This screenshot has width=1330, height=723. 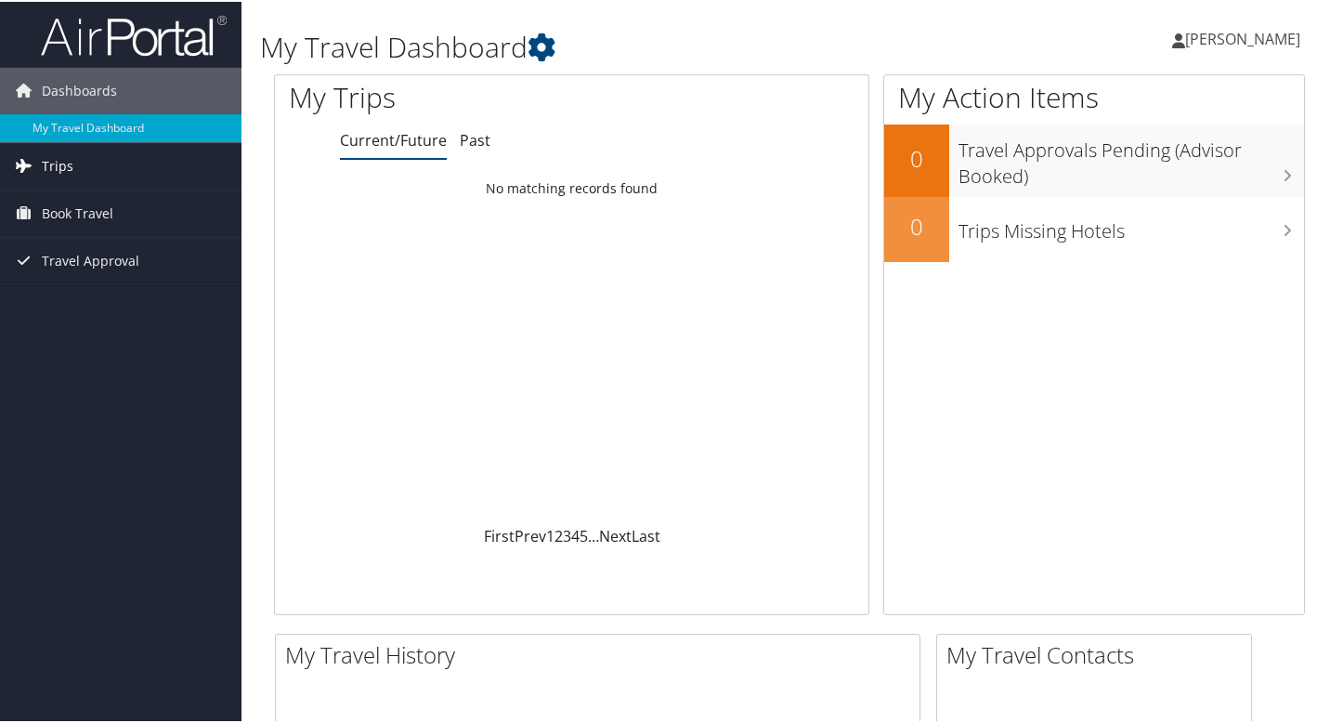 What do you see at coordinates (613, 46) in the screenshot?
I see `h1: My Travel Dashboard` at bounding box center [613, 46].